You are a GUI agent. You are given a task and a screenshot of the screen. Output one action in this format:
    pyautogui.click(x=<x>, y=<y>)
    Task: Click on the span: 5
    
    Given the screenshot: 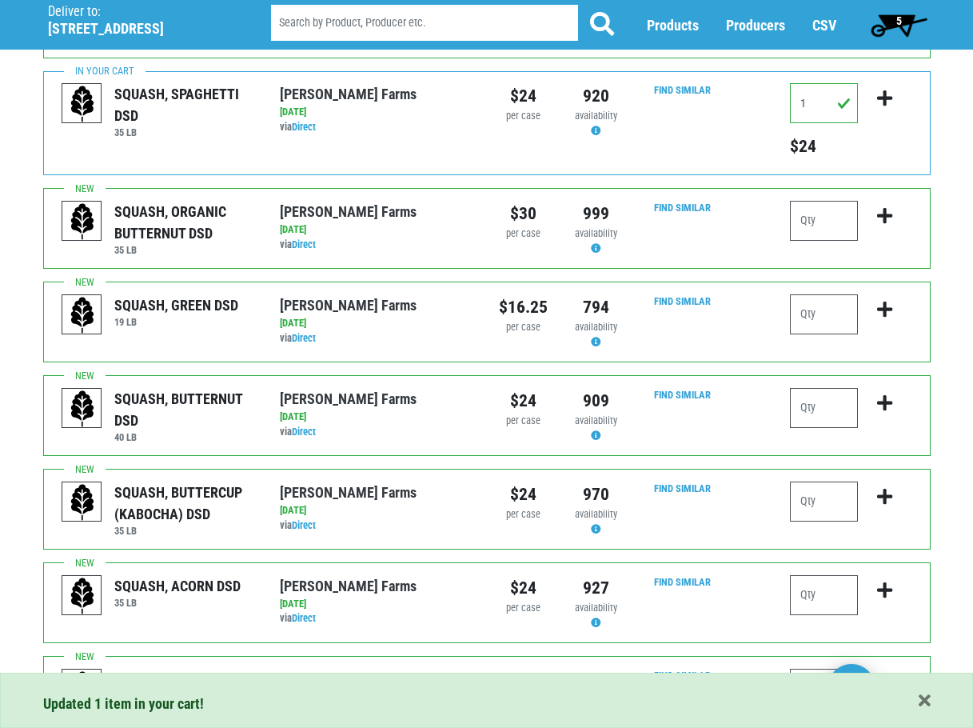 What is the action you would take?
    pyautogui.click(x=899, y=21)
    